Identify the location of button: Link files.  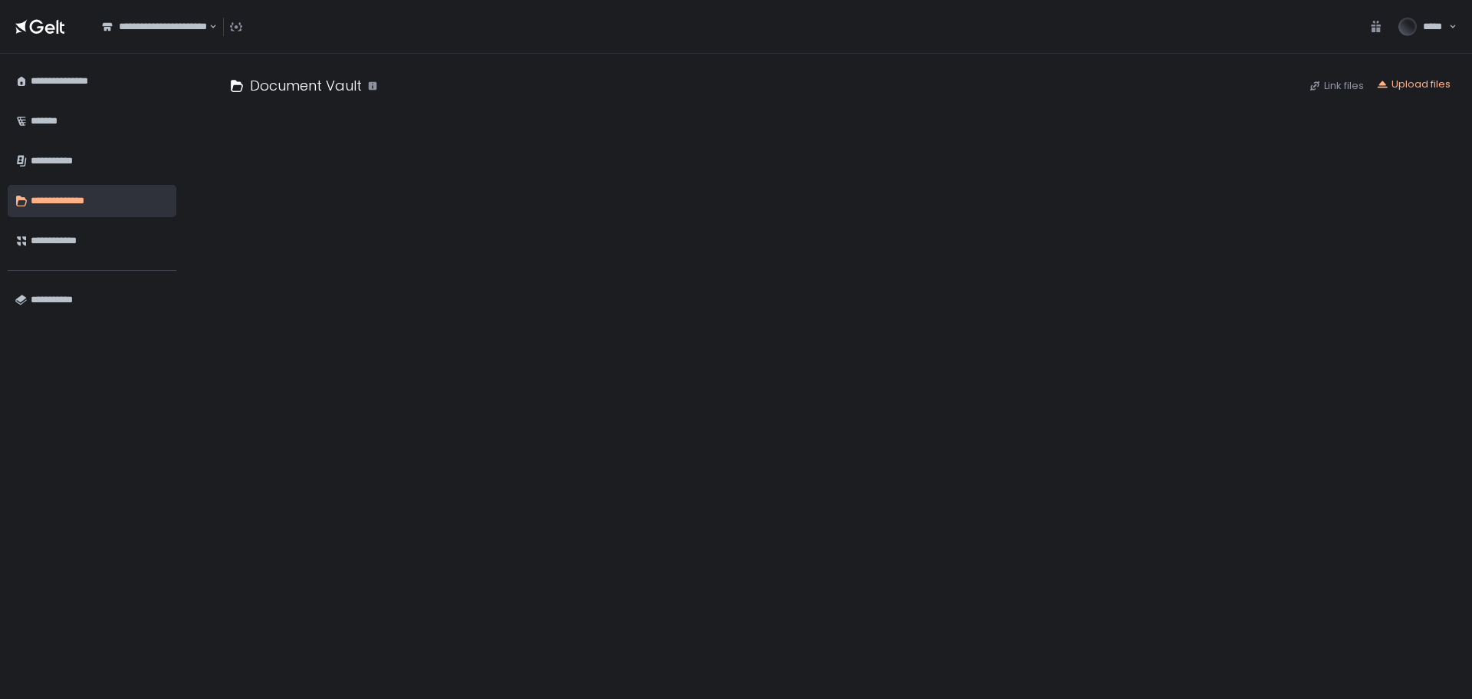
(1337, 86).